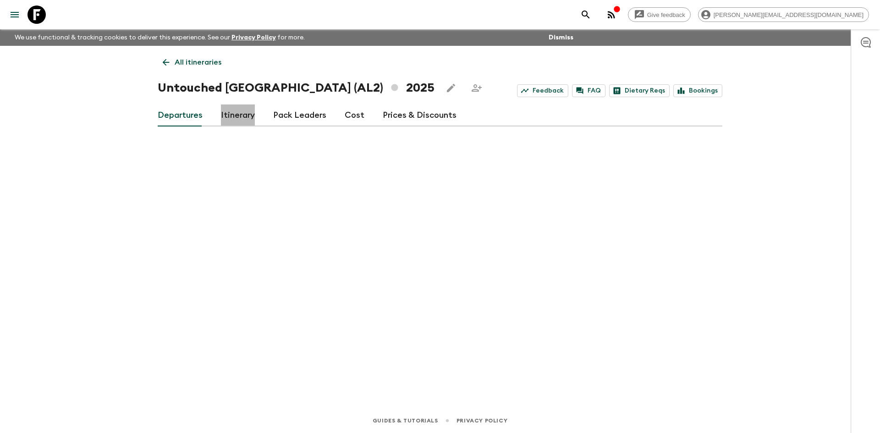 This screenshot has width=880, height=433. I want to click on a: Pack Leaders, so click(300, 116).